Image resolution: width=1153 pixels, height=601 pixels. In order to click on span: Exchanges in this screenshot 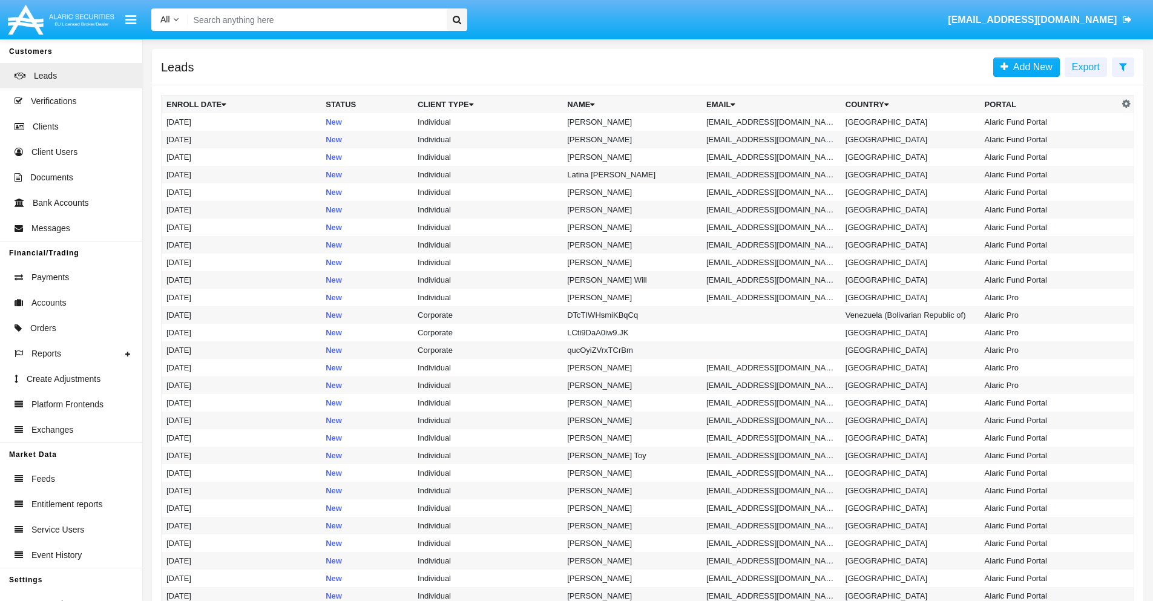, I will do `click(52, 430)`.